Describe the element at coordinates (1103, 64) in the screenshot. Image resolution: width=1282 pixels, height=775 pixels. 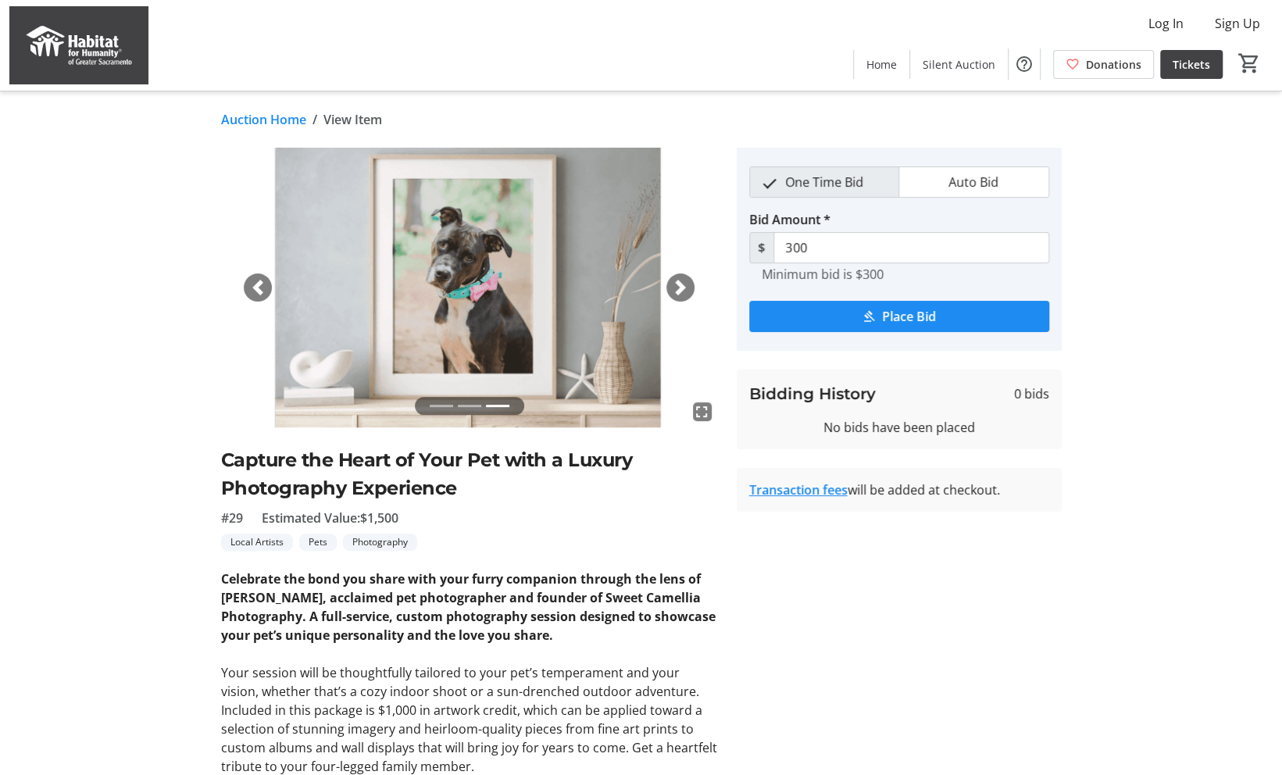
I see `a: Donations` at that location.